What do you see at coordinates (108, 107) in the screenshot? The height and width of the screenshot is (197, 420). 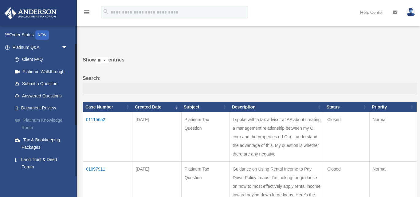 I see `th: Case Number: activate to sort column ascending` at bounding box center [108, 107].